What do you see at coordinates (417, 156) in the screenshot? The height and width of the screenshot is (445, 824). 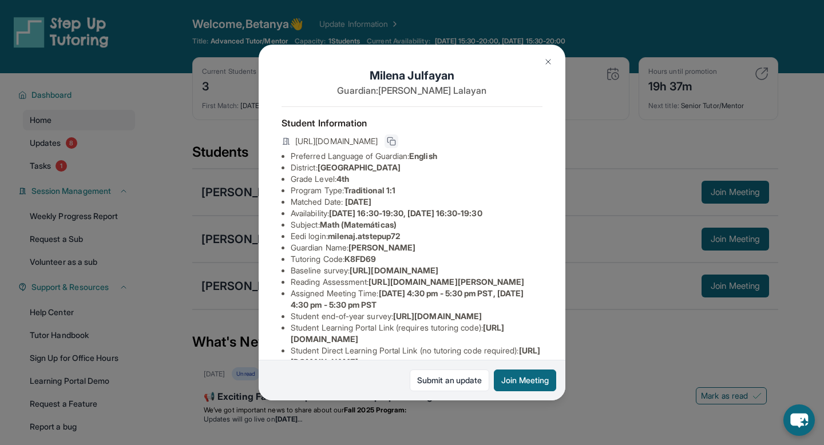 I see `li: Preferred Language of Guardian:` at bounding box center [417, 156].